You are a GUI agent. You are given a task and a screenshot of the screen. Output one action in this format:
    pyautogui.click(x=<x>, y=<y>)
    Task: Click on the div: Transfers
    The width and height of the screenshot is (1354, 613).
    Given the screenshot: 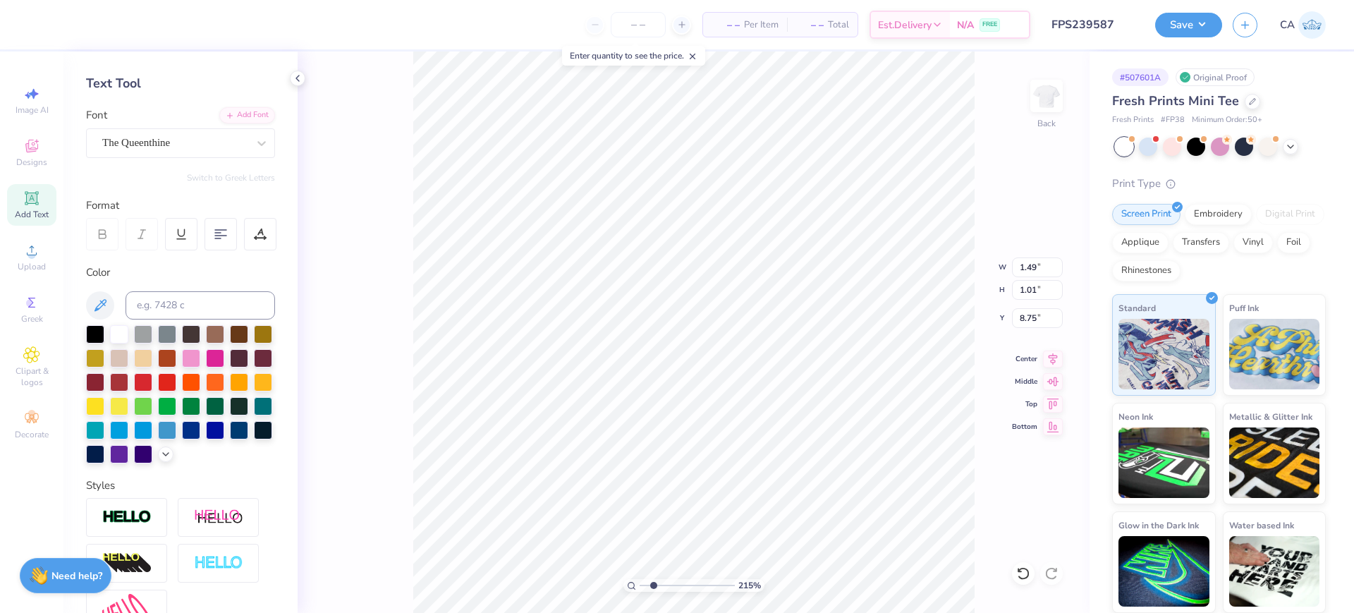 What is the action you would take?
    pyautogui.click(x=1201, y=243)
    